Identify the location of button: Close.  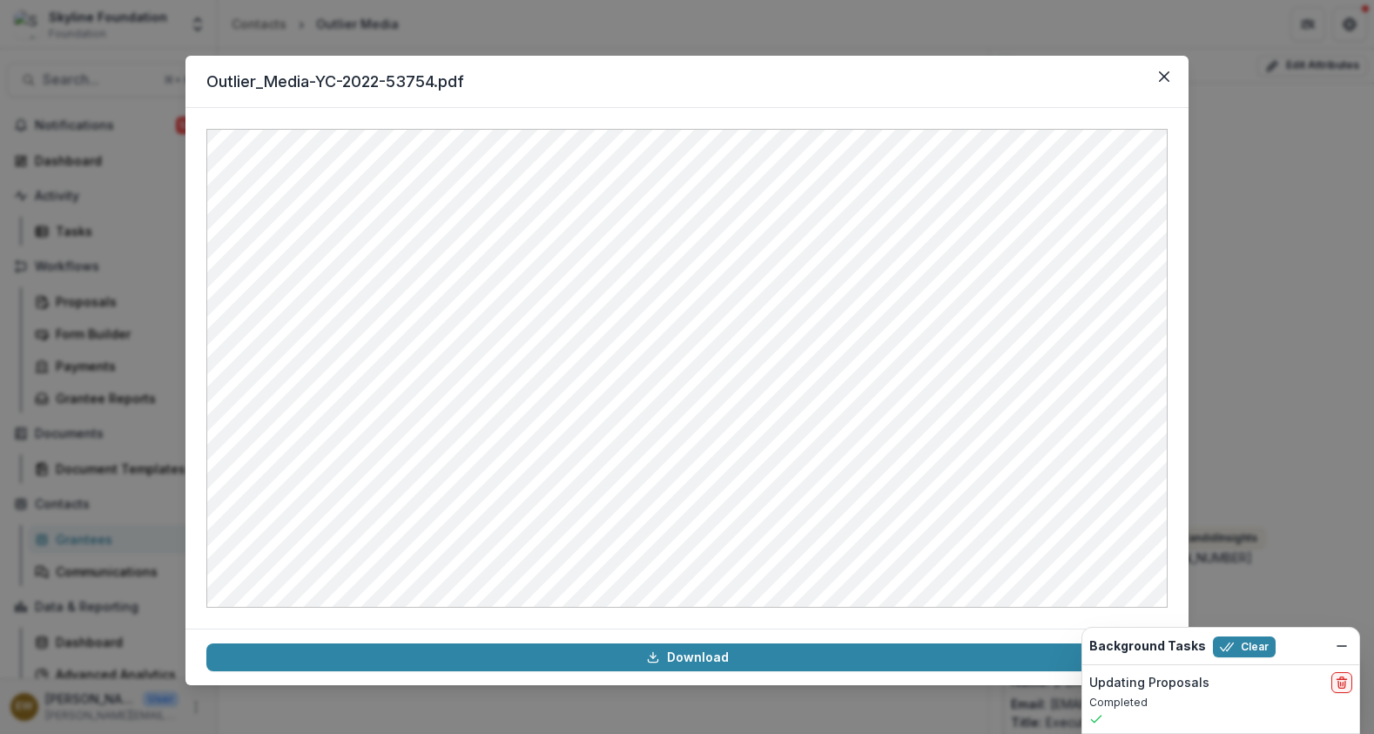
(1164, 77).